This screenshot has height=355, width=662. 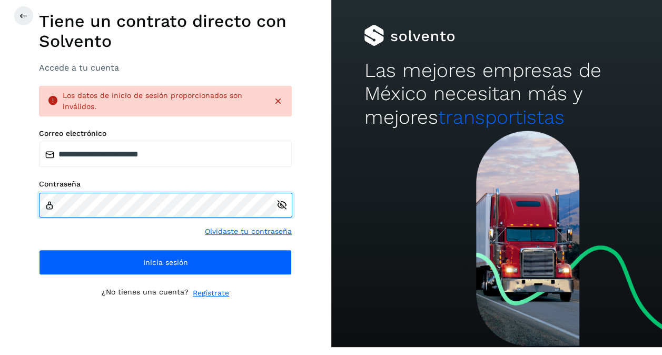 What do you see at coordinates (165, 133) in the screenshot?
I see `label: Correo electrónico` at bounding box center [165, 133].